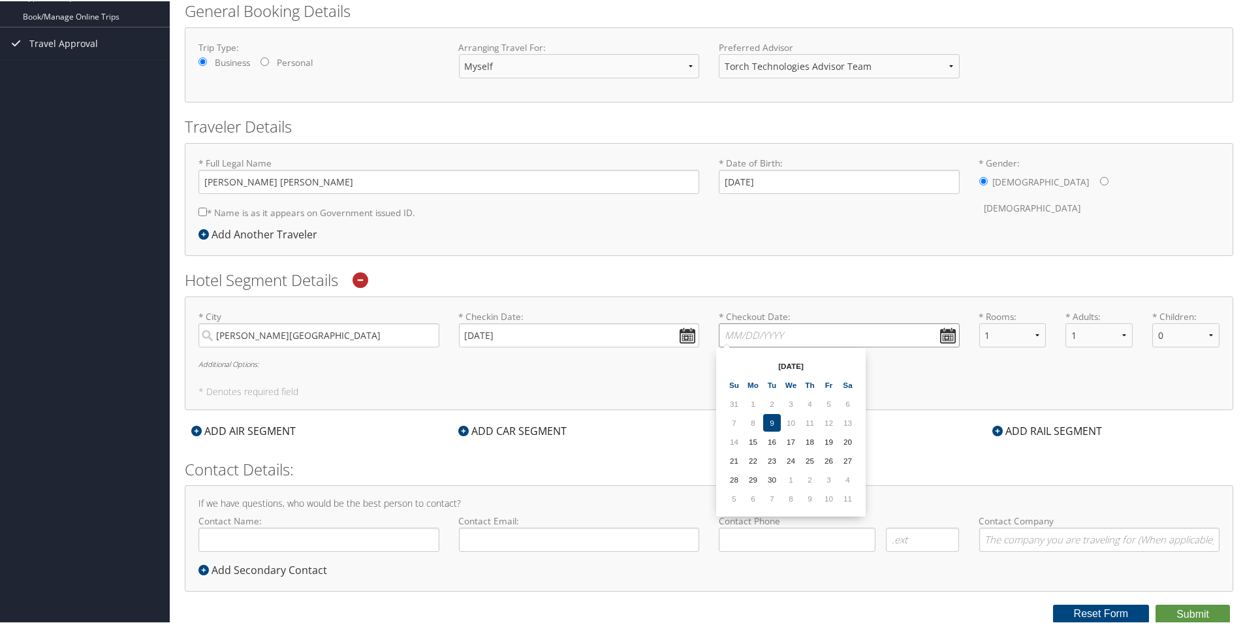 The image size is (1243, 623). Describe the element at coordinates (579, 334) in the screenshot. I see `input: * Checkin Date:` at that location.